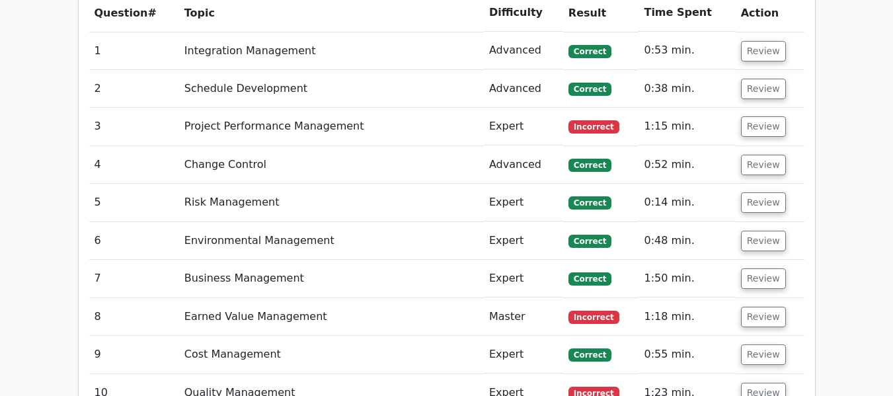 The image size is (893, 396). What do you see at coordinates (331, 202) in the screenshot?
I see `td: Risk Management` at bounding box center [331, 202].